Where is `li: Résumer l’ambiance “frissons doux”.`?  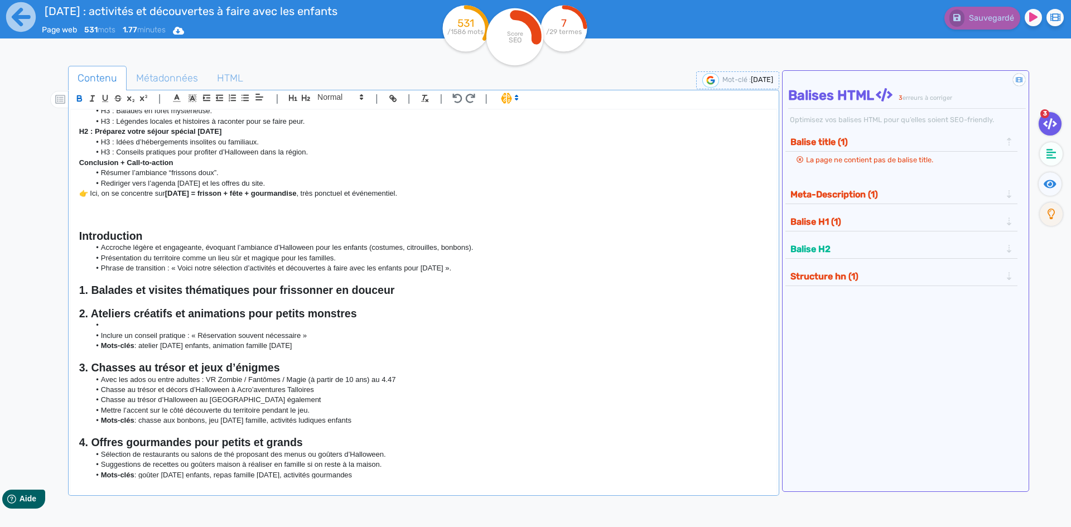
li: Résumer l’ambiance “frissons doux”. is located at coordinates (428, 173).